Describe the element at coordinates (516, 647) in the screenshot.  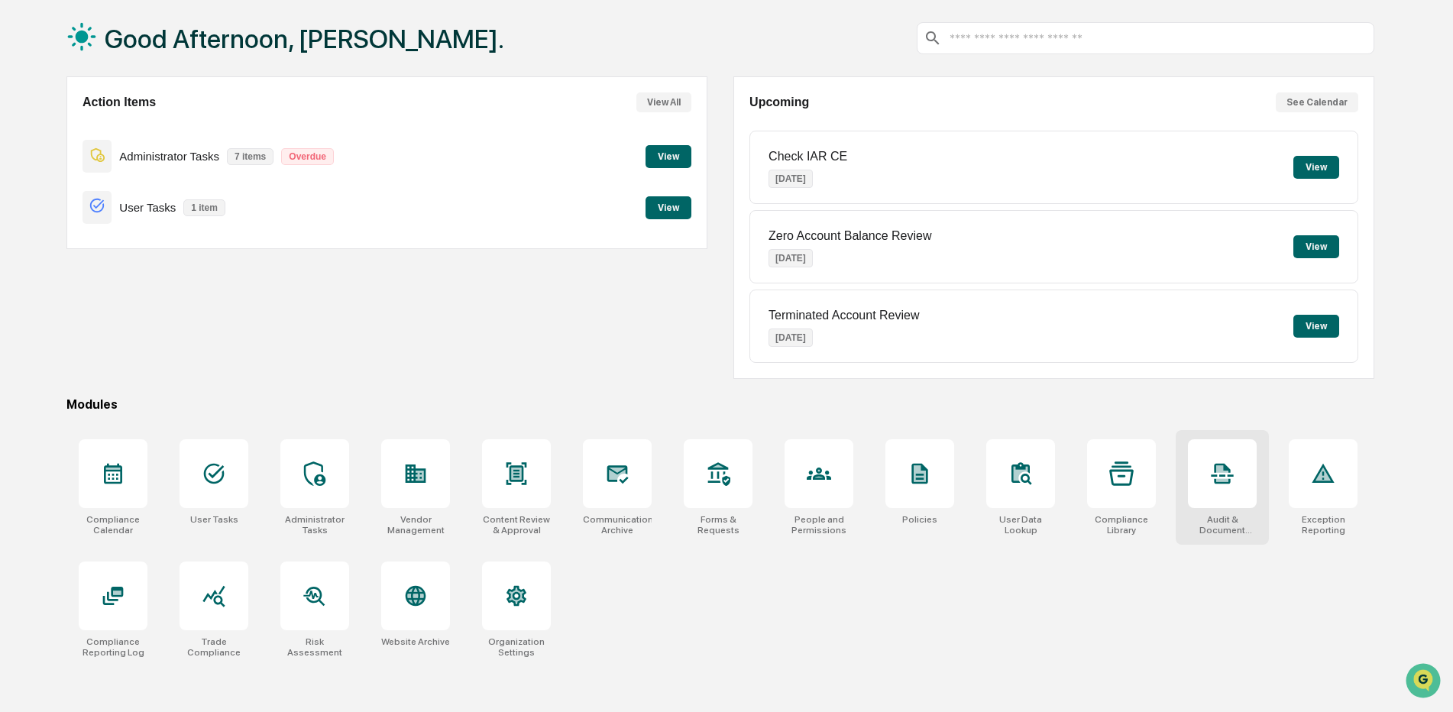
I see `div: Organization Settings` at that location.